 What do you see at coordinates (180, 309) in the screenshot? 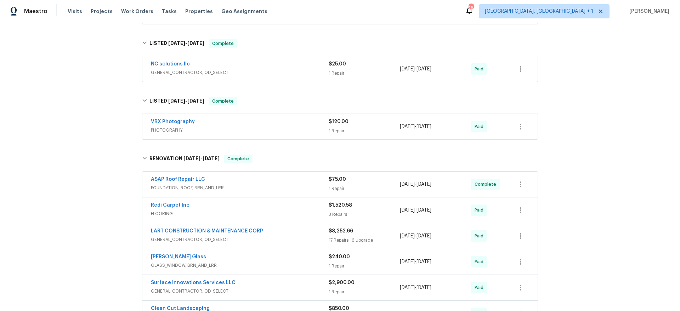
I see `a: Clean Cut Landscaping` at bounding box center [180, 309].